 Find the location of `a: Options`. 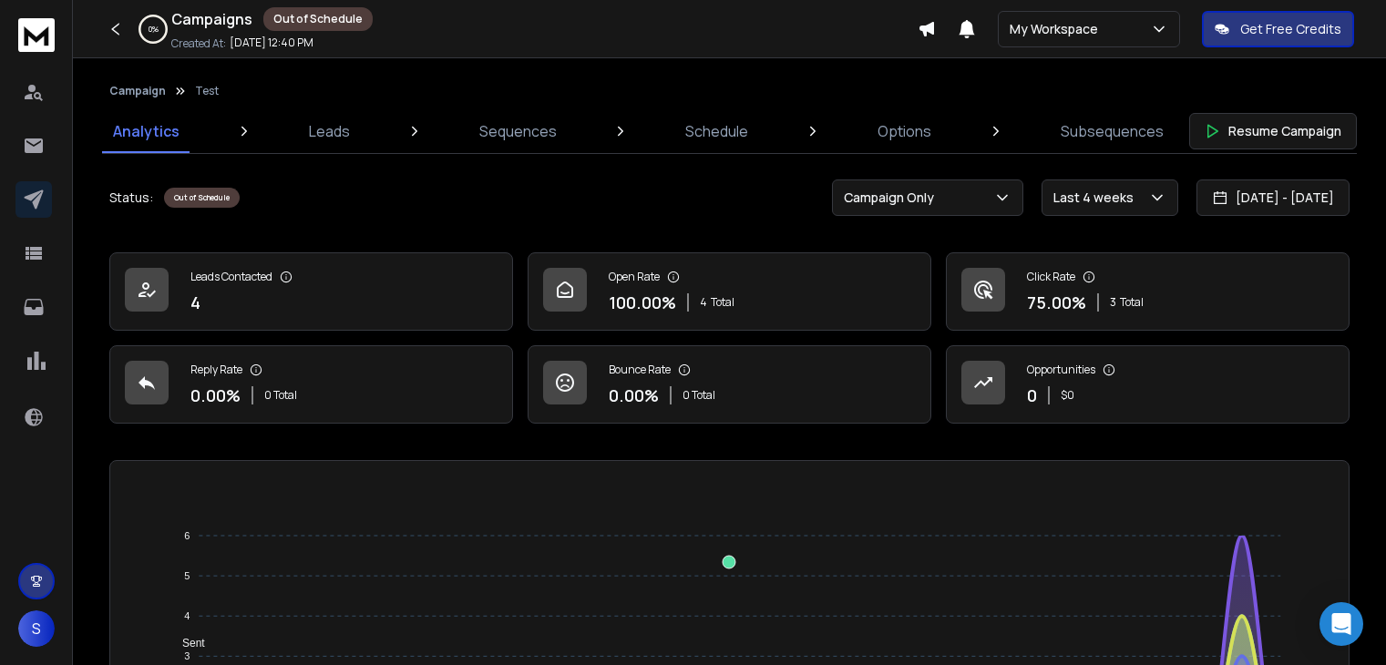

a: Options is located at coordinates (904, 131).